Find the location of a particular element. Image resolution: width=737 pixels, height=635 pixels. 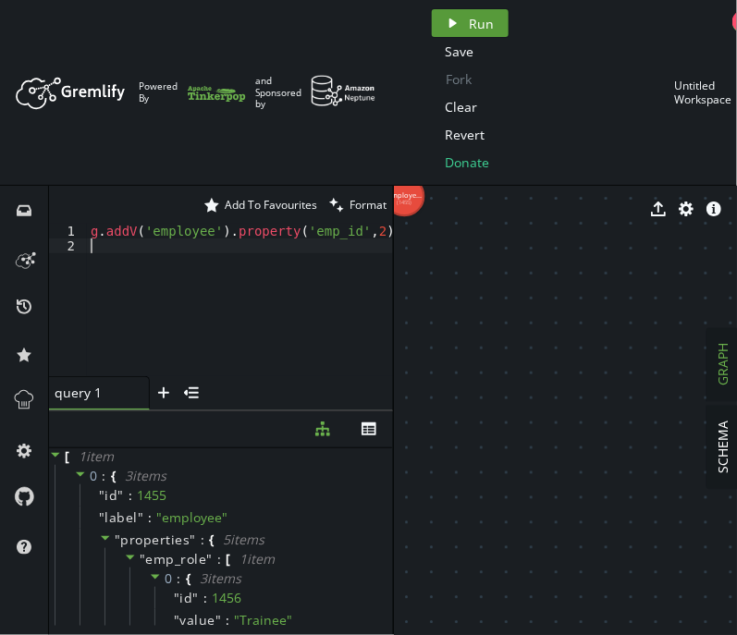

span: Fork is located at coordinates (459, 79).